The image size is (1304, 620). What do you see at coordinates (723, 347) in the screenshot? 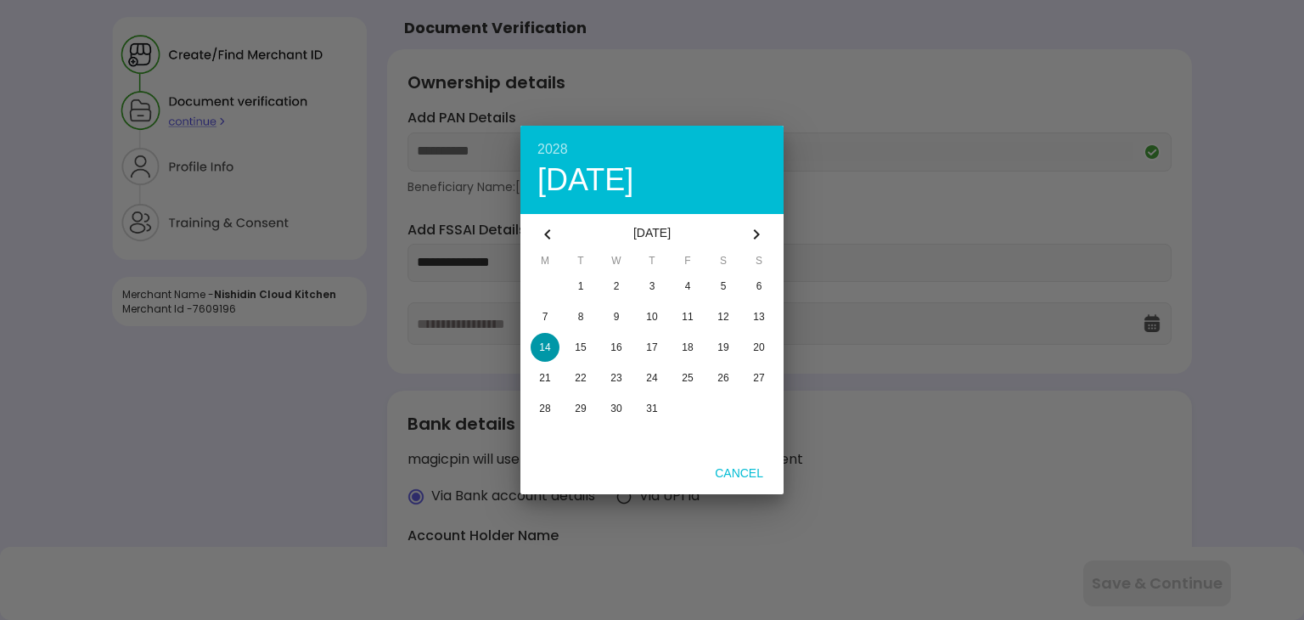
I see `span: 19` at bounding box center [723, 347].